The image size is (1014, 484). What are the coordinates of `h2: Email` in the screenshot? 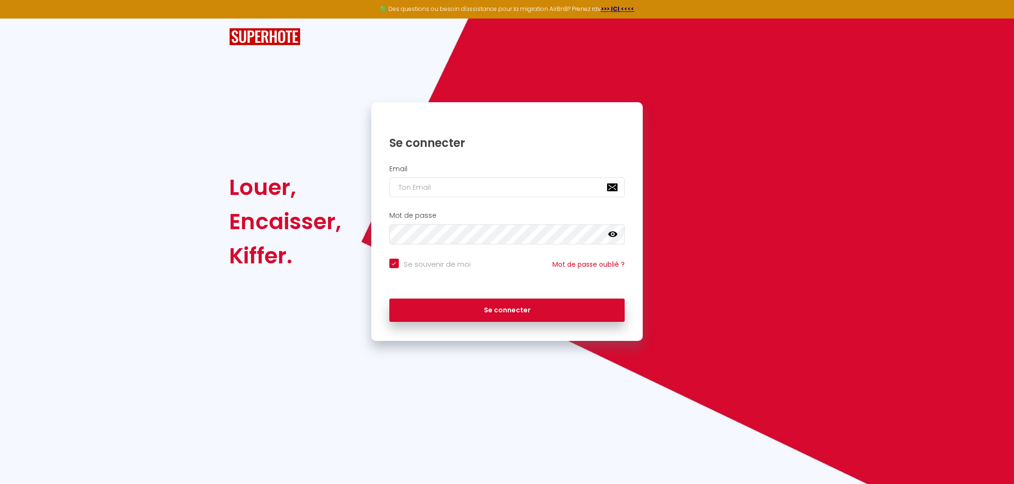 It's located at (507, 169).